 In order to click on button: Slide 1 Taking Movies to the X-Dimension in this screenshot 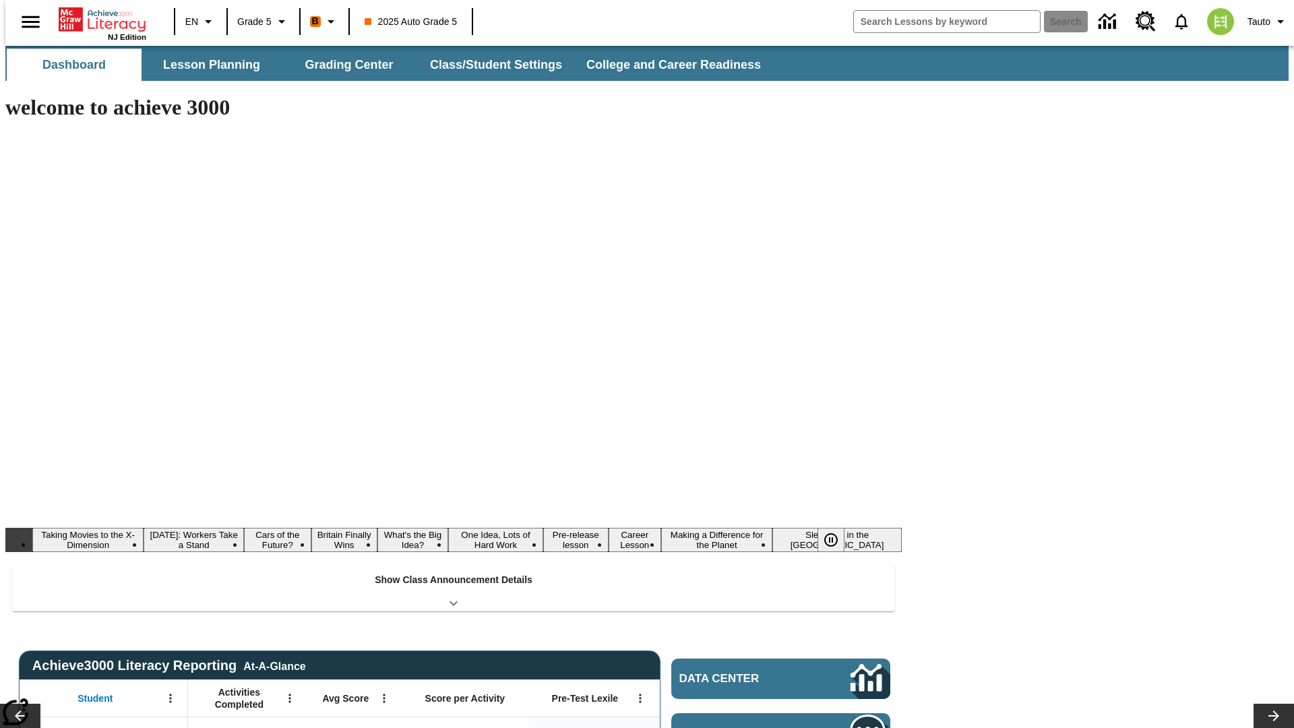, I will do `click(88, 540)`.